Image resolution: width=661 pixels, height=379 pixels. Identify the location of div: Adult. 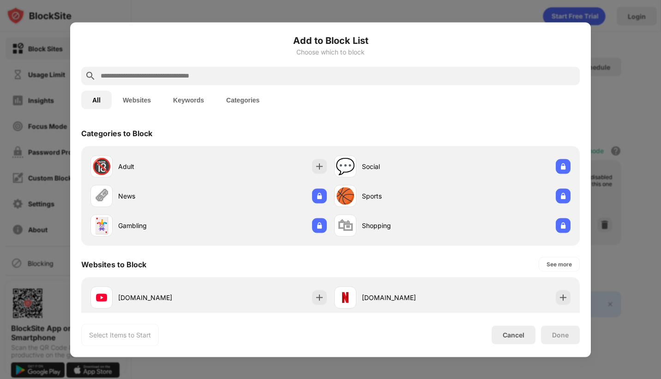
(163, 166).